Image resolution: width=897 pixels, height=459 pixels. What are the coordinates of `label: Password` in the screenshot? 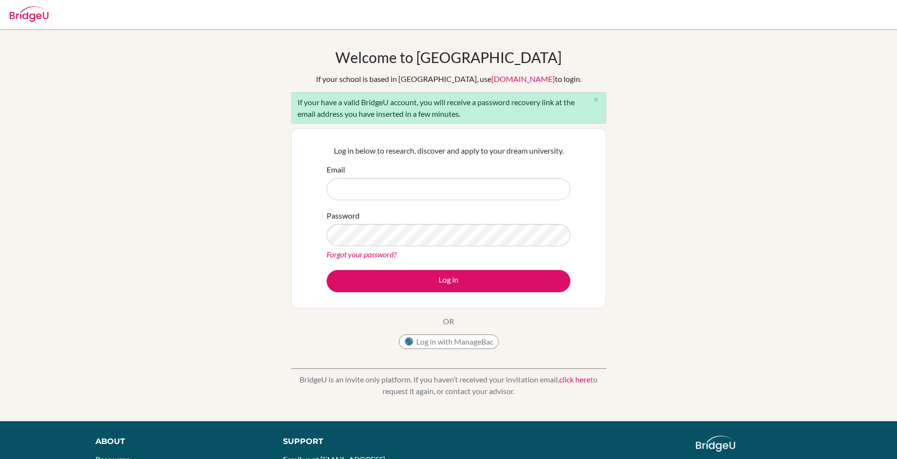 It's located at (343, 216).